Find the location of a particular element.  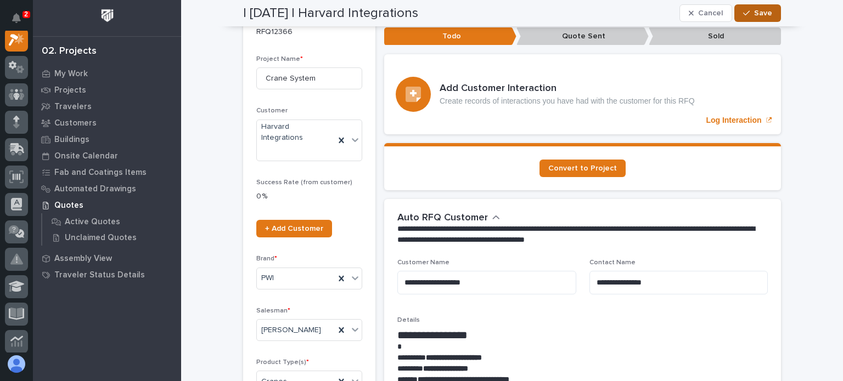

p: Projects is located at coordinates (70, 91).